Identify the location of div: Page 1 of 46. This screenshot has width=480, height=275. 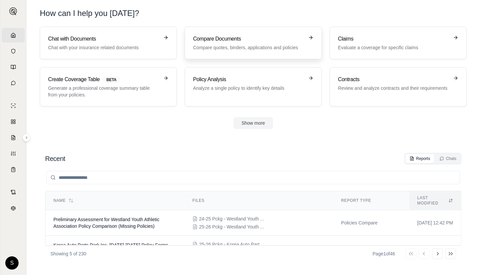
(384, 253).